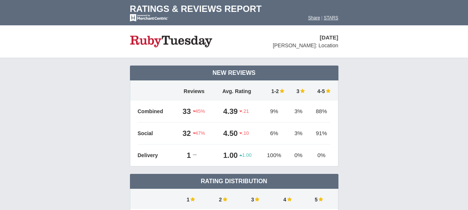 The width and height of the screenshot is (468, 210). I want to click on font: STARS, so click(330, 18).